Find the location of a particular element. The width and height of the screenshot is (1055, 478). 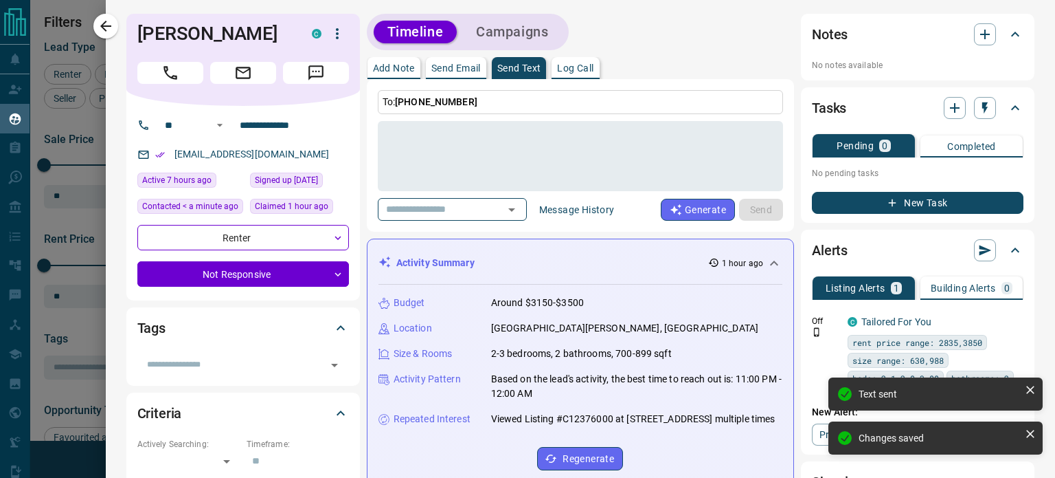

p: Location is located at coordinates (413, 328).